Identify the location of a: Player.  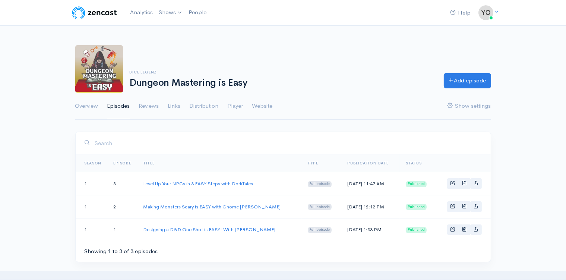
(235, 106).